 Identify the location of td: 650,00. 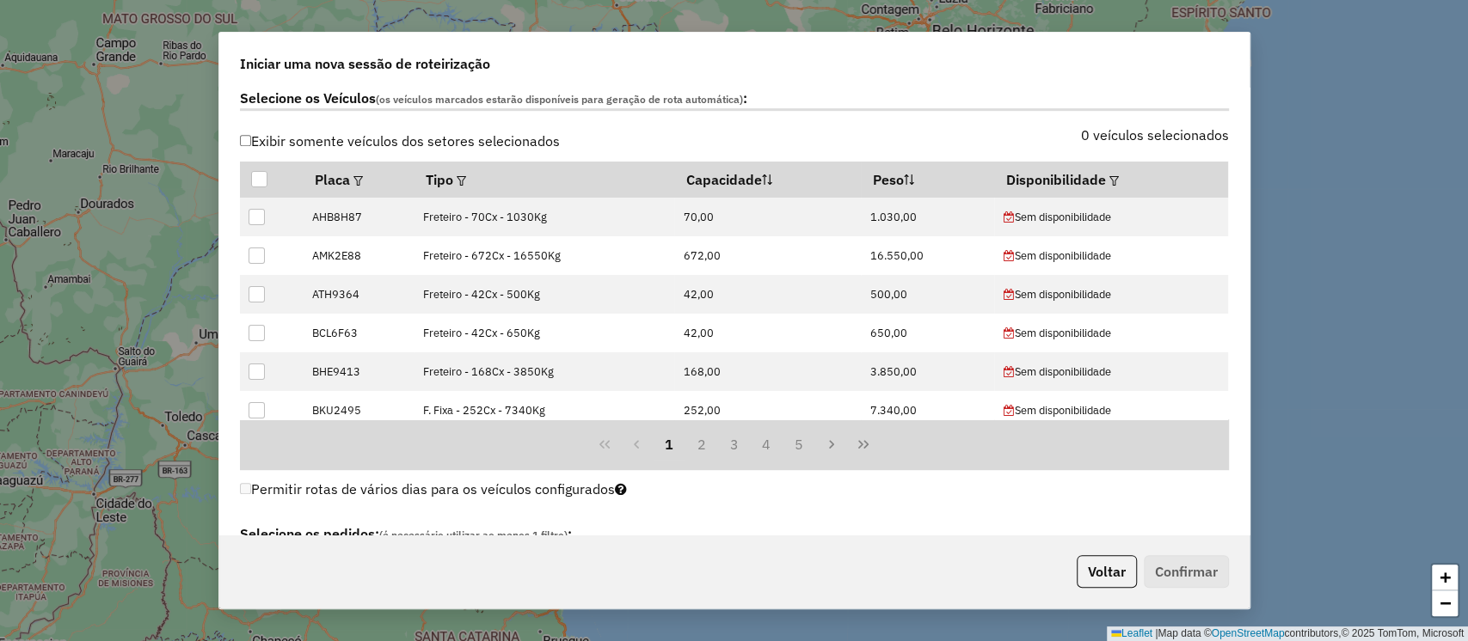
(927, 333).